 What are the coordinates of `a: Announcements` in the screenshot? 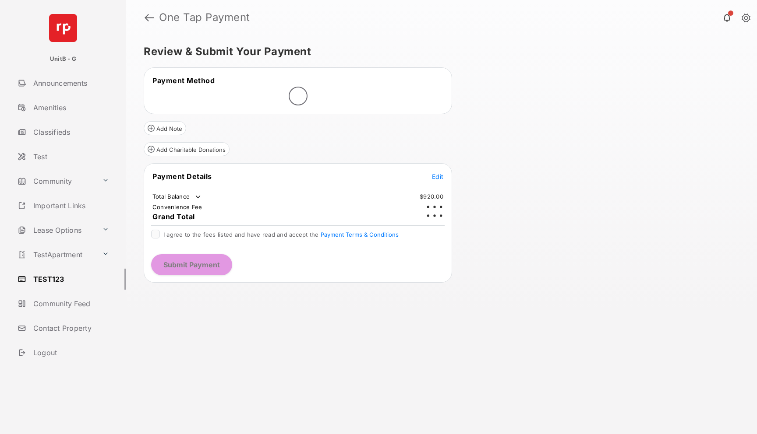 It's located at (70, 83).